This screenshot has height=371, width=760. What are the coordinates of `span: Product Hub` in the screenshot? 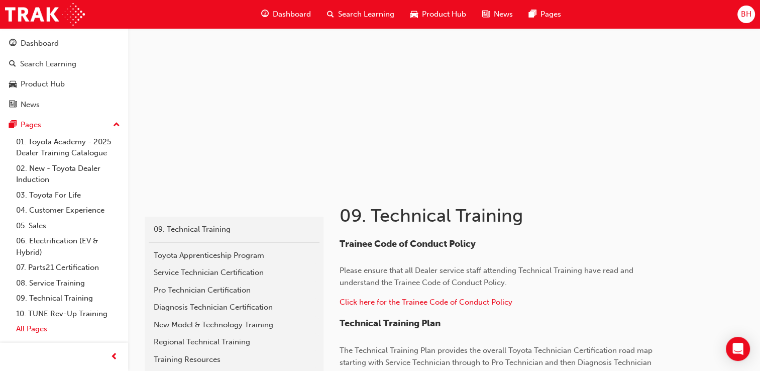 It's located at (444, 14).